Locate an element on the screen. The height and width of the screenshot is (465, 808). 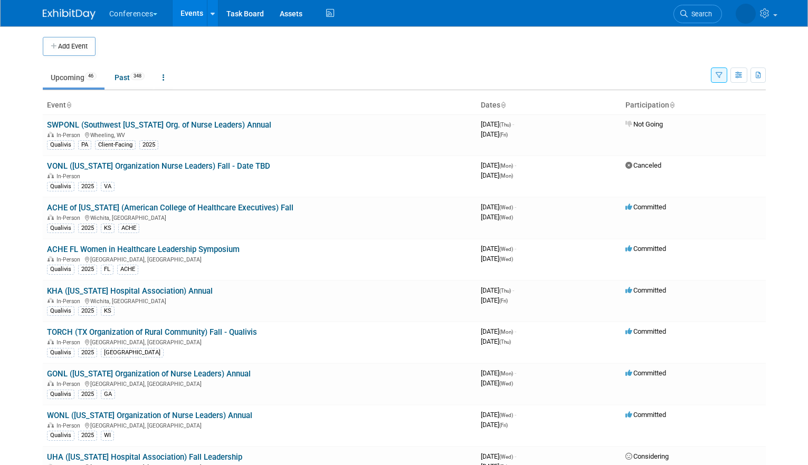
span: Search is located at coordinates (700, 14).